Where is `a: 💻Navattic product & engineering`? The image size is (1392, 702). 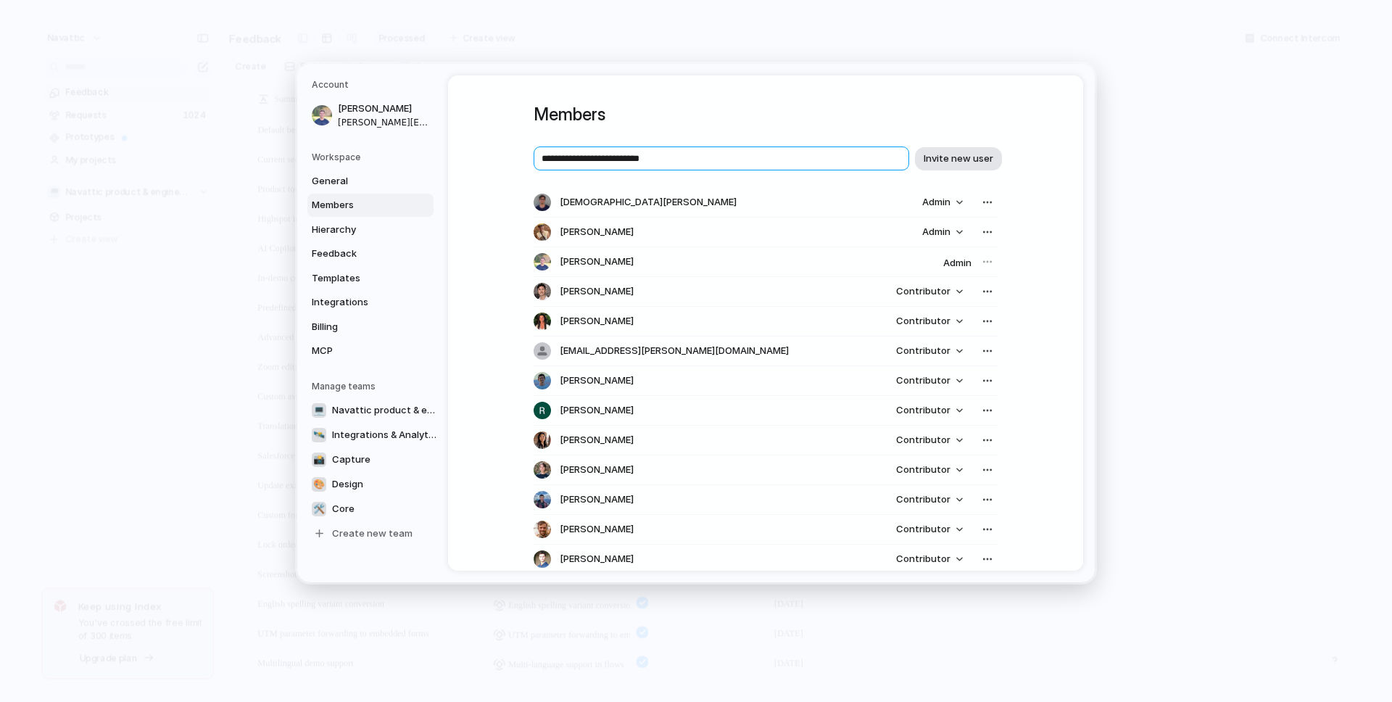
a: 💻Navattic product & engineering is located at coordinates (374, 410).